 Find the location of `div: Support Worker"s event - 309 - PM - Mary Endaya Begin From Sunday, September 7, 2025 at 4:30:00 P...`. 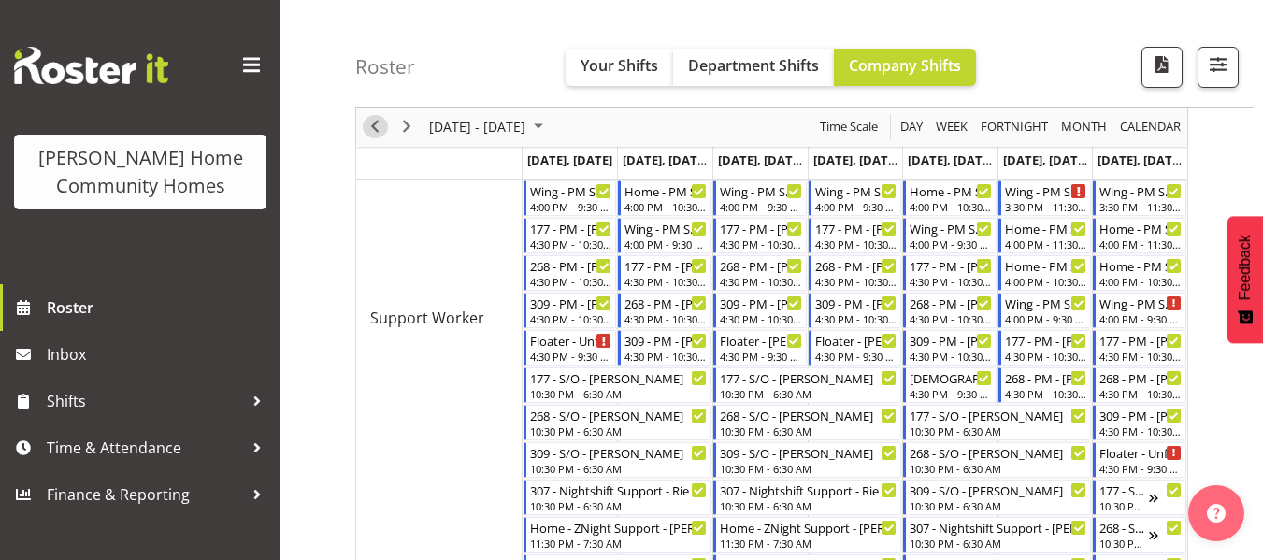

div: Support Worker"s event - 309 - PM - Mary Endaya Begin From Sunday, September 7, 2025 at 4:30:00 P... is located at coordinates (1139, 422).